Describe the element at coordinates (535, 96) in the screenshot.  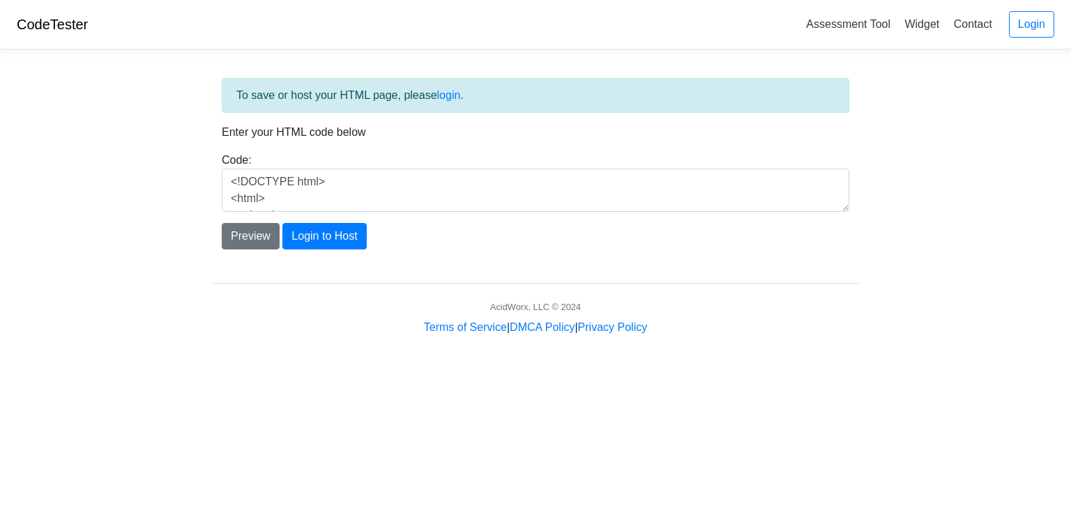
I see `div: To save or host your HTML page, please .` at that location.